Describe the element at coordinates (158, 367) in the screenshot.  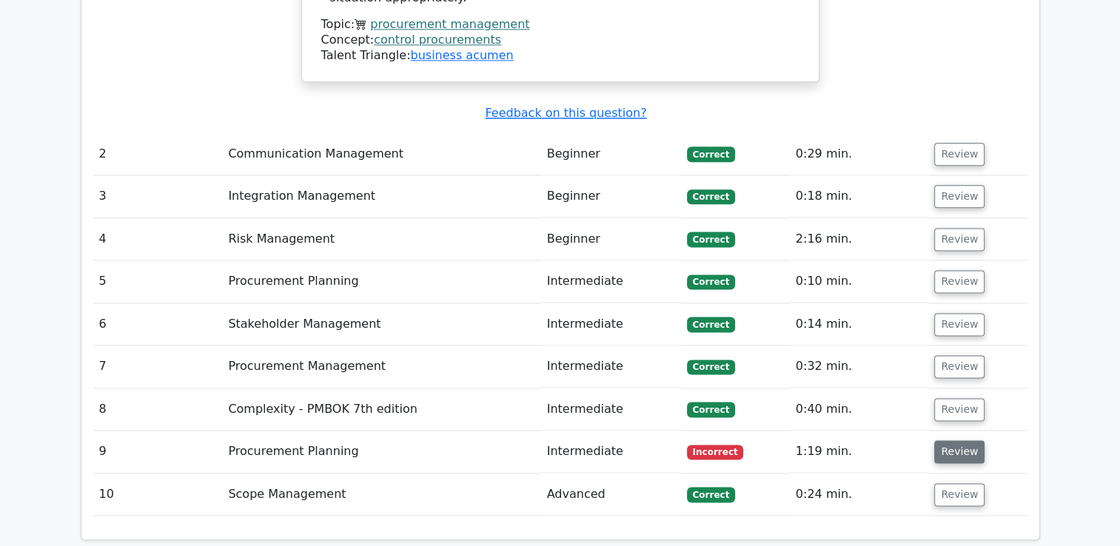
I see `td: 7` at that location.